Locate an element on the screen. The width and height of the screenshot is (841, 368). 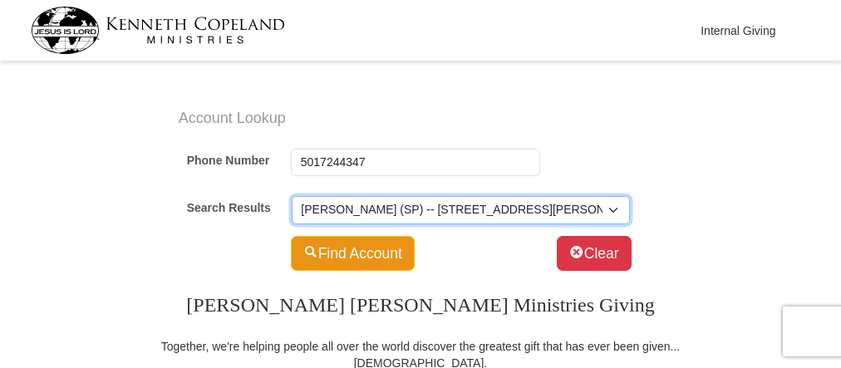
img: kcm-header-logo.svg is located at coordinates (158, 30).